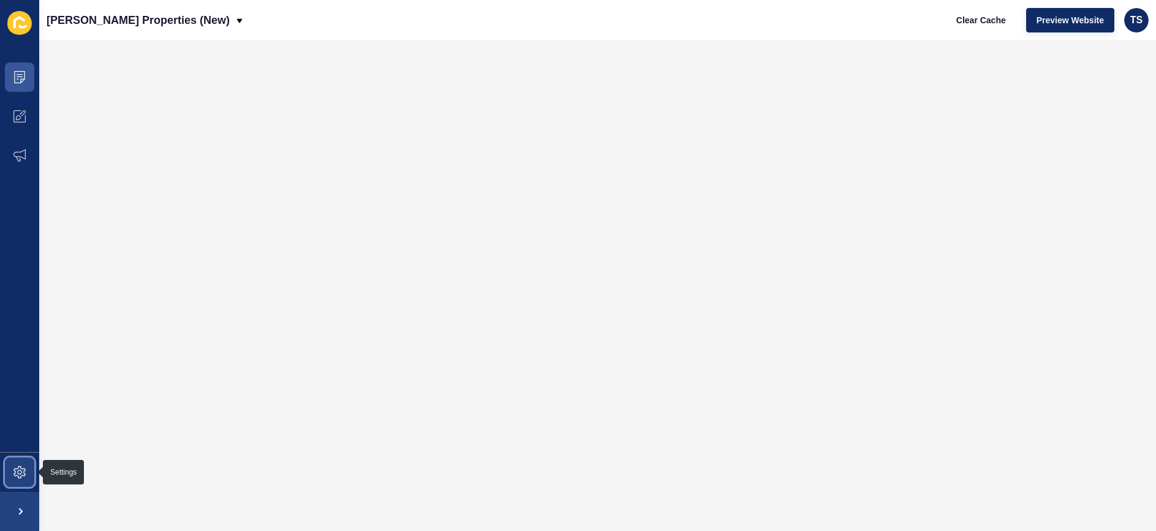 The width and height of the screenshot is (1156, 531). I want to click on span: Clear Cache, so click(981, 20).